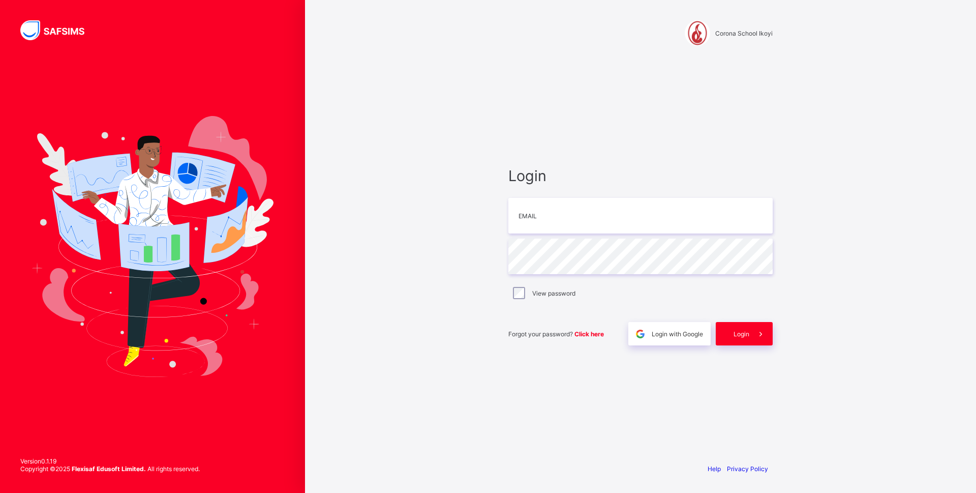 The image size is (976, 493). What do you see at coordinates (677, 333) in the screenshot?
I see `span: Login with Google` at bounding box center [677, 333].